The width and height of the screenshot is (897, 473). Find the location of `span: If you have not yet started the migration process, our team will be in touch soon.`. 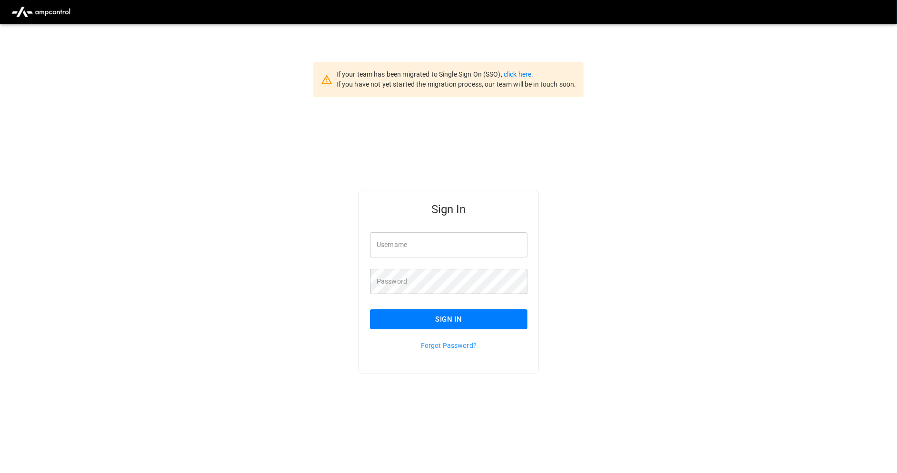

span: If you have not yet started the migration process, our team will be in touch soon. is located at coordinates (456, 84).